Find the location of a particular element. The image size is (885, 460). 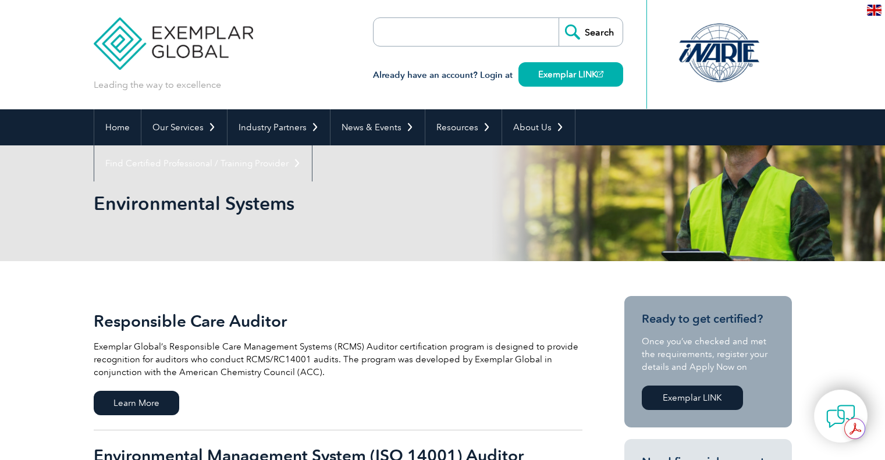

h2: Responsible Care Auditor is located at coordinates (338, 321).